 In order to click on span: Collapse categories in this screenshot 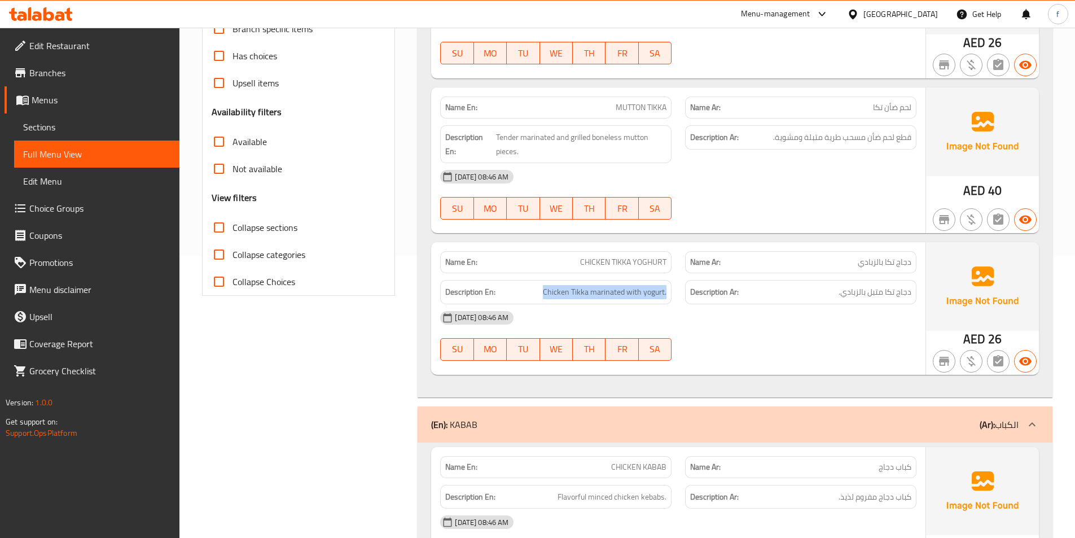, I will do `click(269, 255)`.